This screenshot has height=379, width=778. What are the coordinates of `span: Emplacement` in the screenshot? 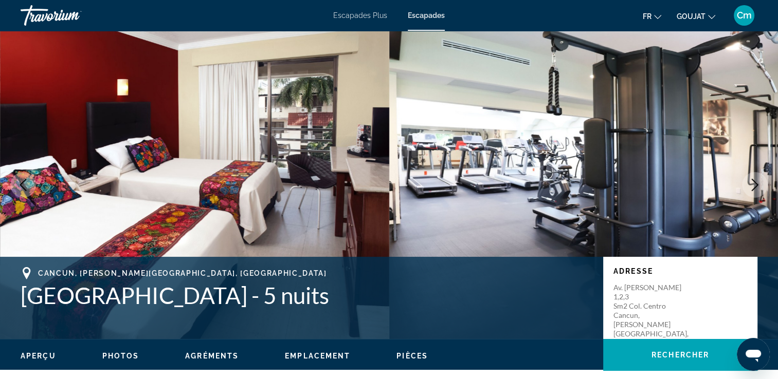 It's located at (317, 356).